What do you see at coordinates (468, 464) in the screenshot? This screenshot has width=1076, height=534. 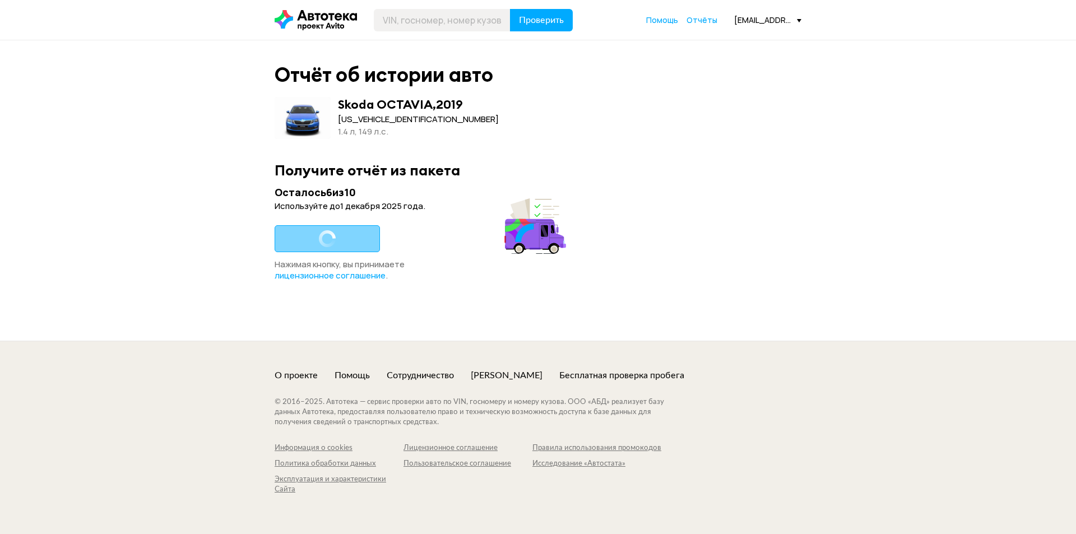 I see `a: Пользовательское соглашение` at bounding box center [468, 464].